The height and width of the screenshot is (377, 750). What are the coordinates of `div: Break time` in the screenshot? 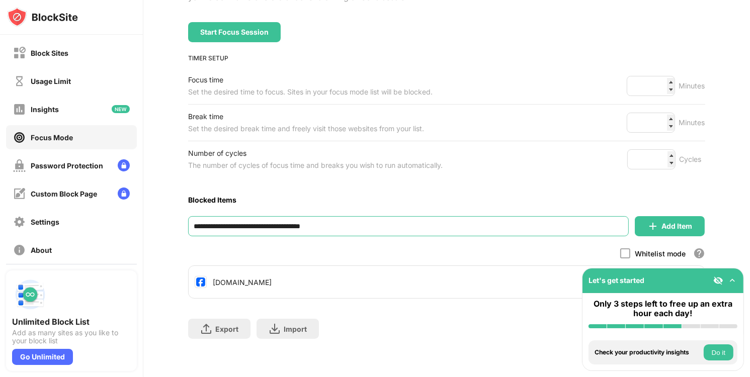 It's located at (306, 117).